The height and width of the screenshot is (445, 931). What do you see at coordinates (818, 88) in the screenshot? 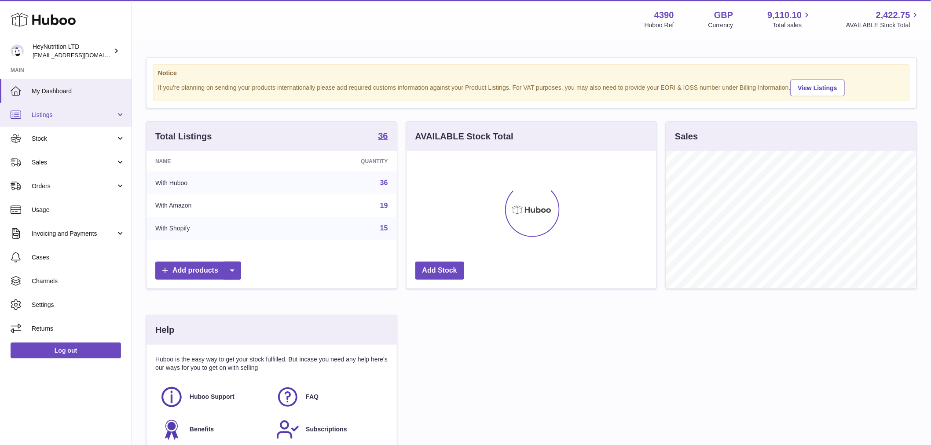
I see `a: View Listings` at bounding box center [818, 88].